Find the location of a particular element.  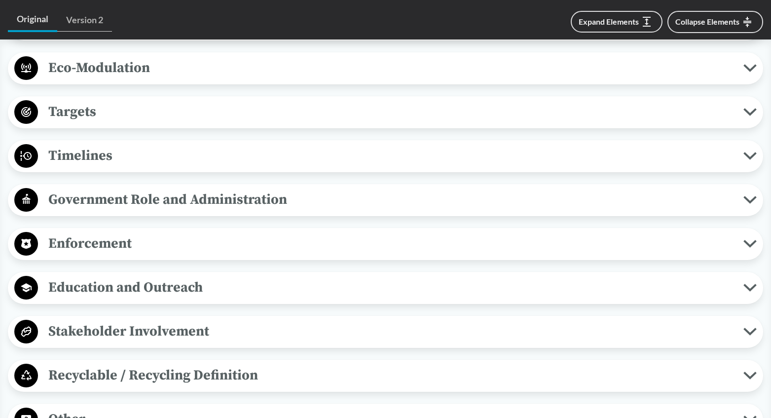

button: Education and Outreach is located at coordinates (385, 288).